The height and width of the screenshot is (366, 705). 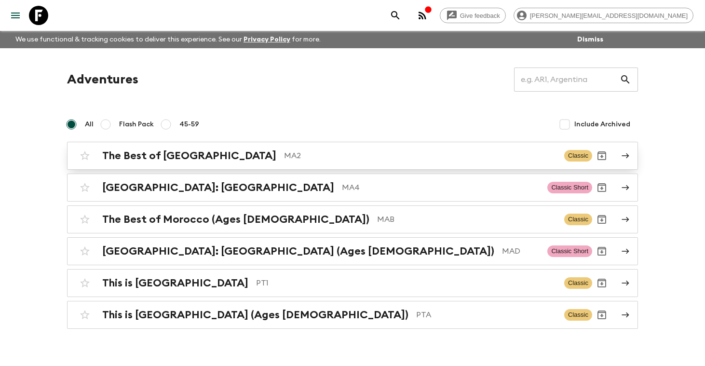 I want to click on button: search adventures, so click(x=396, y=15).